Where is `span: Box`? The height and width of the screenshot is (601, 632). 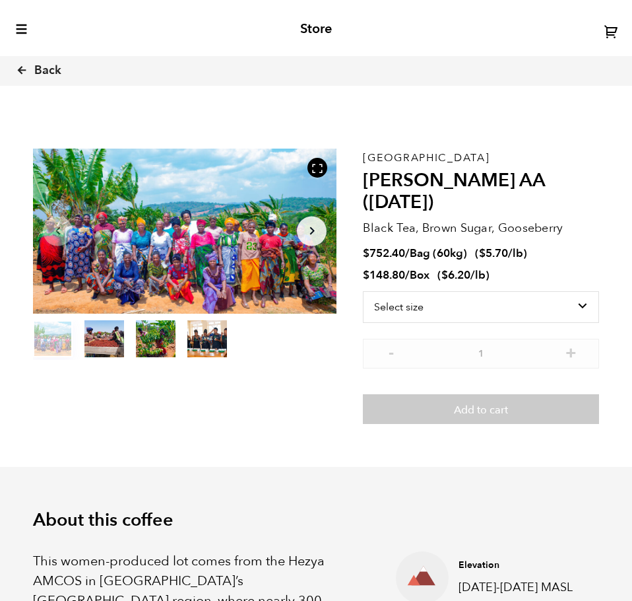
span: Box is located at coordinates (420, 275).